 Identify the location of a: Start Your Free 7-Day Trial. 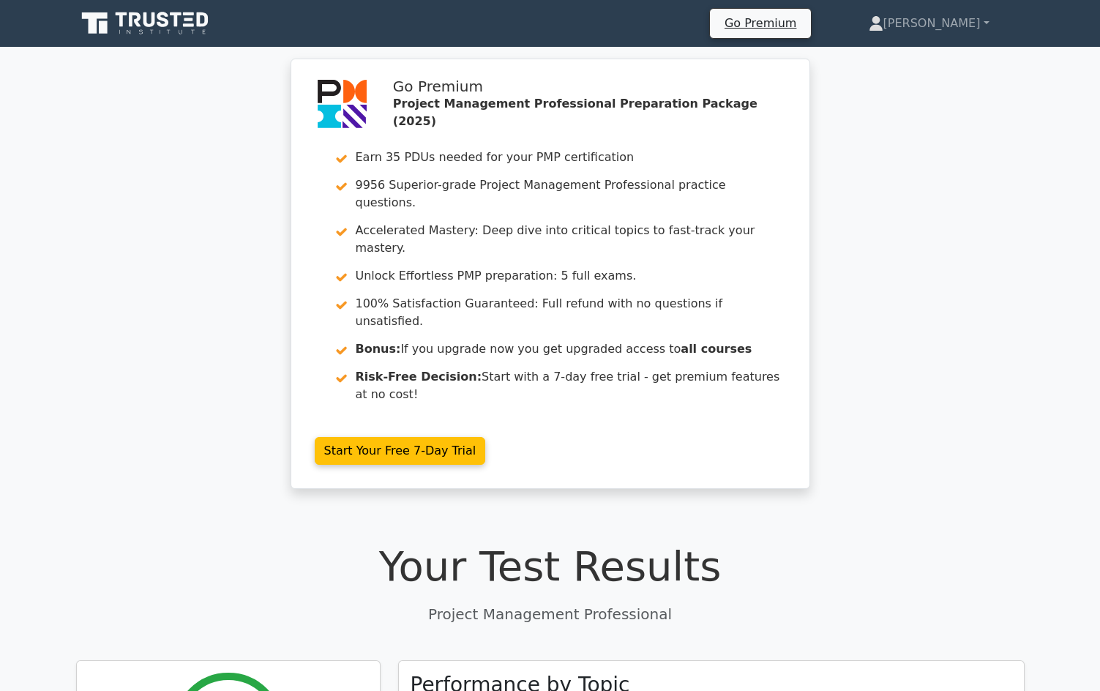
(400, 451).